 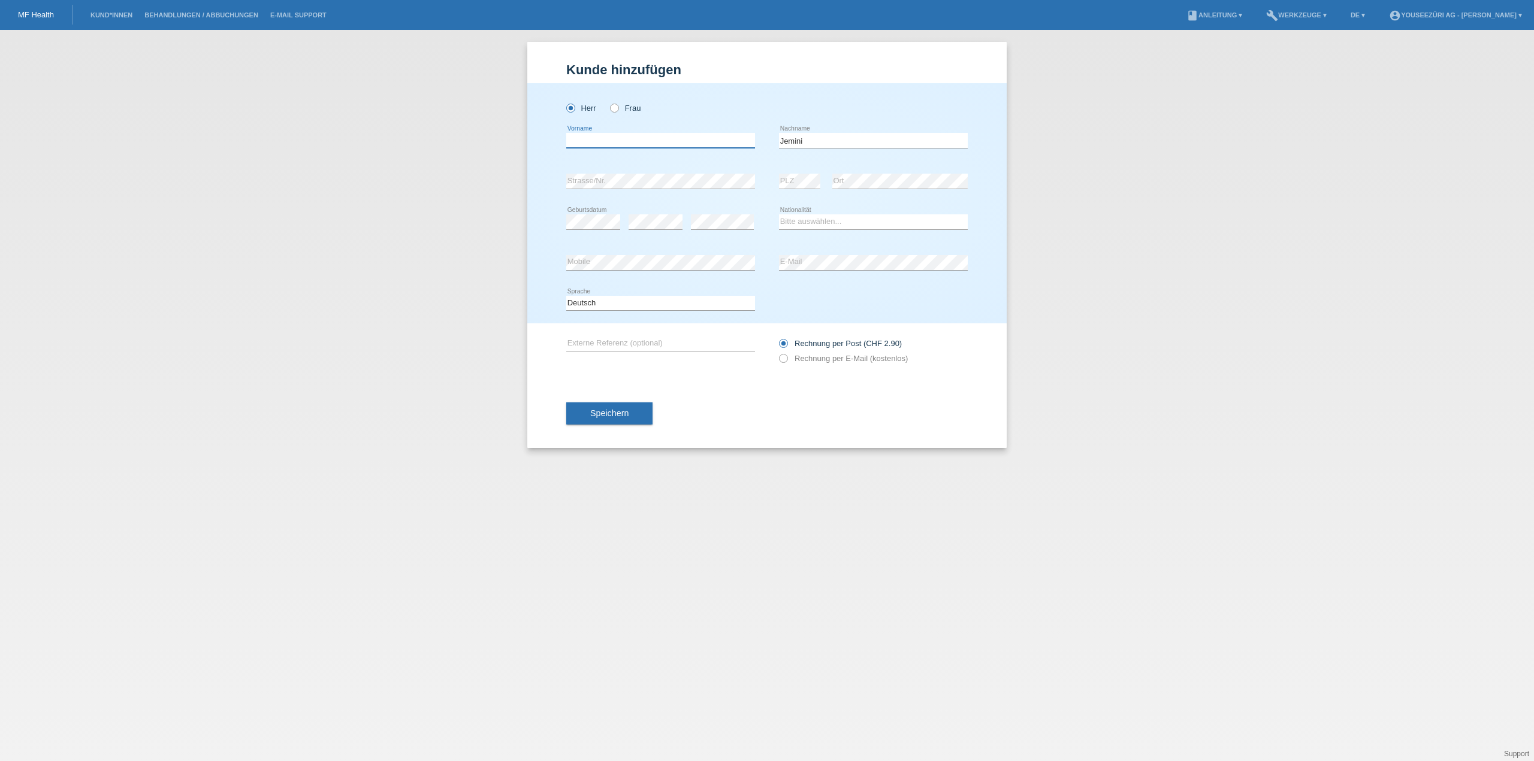 What do you see at coordinates (625, 108) in the screenshot?
I see `label: Frau` at bounding box center [625, 108].